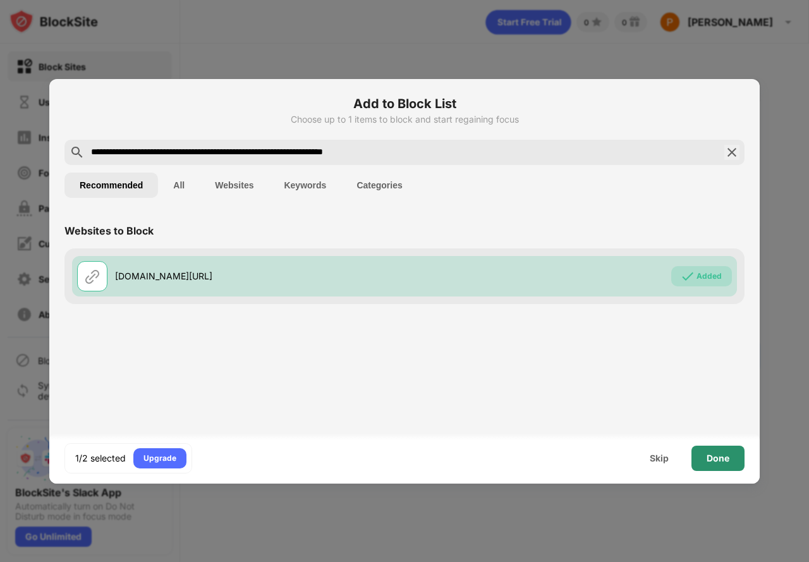 Image resolution: width=809 pixels, height=562 pixels. Describe the element at coordinates (101, 458) in the screenshot. I see `div: 1/2 selected` at that location.